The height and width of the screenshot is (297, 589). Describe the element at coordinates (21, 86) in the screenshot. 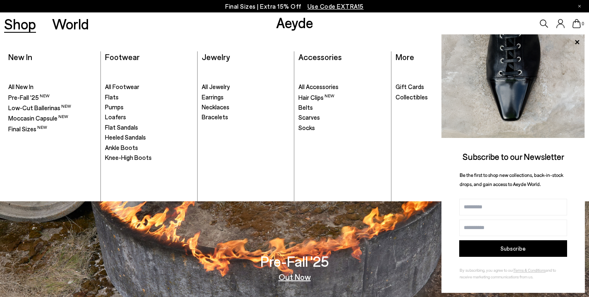

I see `span: All New In` at that location.